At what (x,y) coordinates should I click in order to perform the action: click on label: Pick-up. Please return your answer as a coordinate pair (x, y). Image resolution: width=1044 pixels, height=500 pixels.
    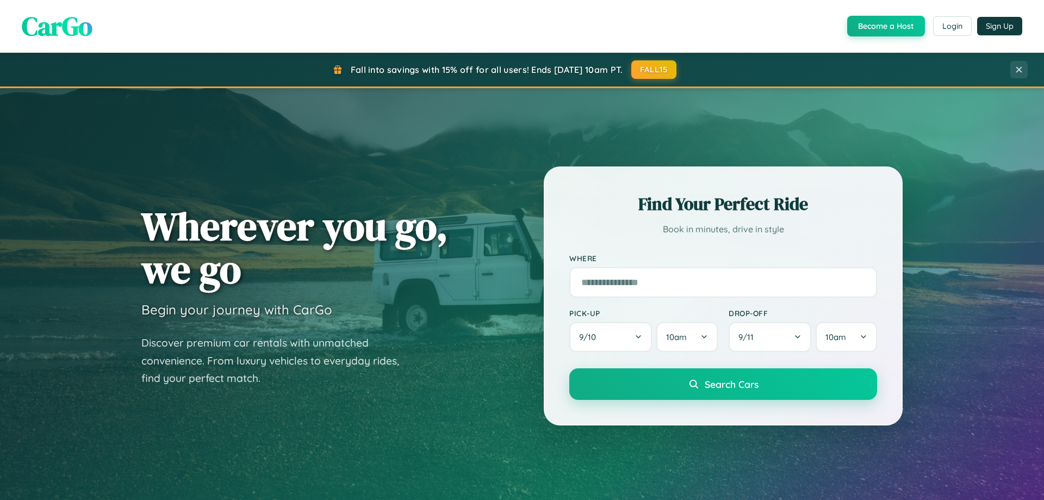
    Looking at the image, I should click on (643, 313).